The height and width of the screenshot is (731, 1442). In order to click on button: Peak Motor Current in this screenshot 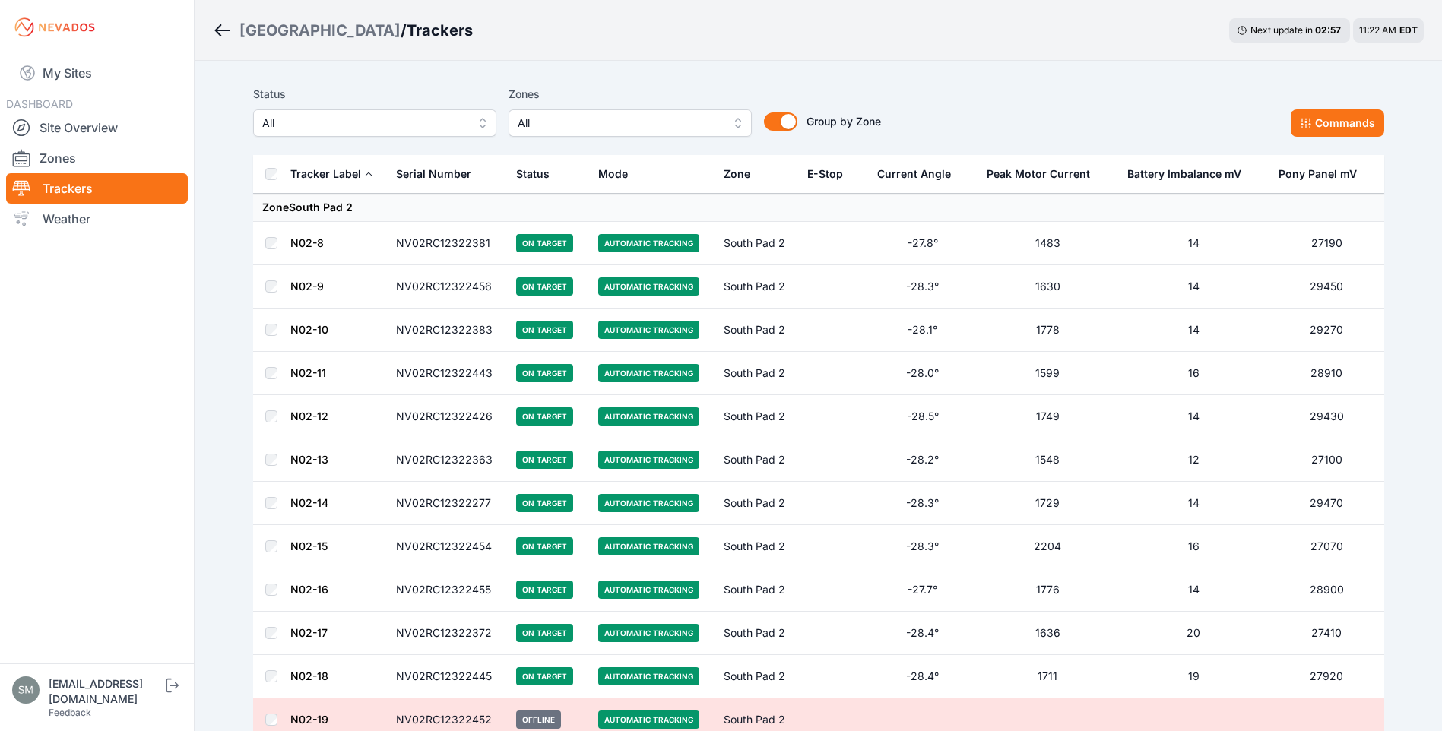, I will do `click(1045, 174)`.